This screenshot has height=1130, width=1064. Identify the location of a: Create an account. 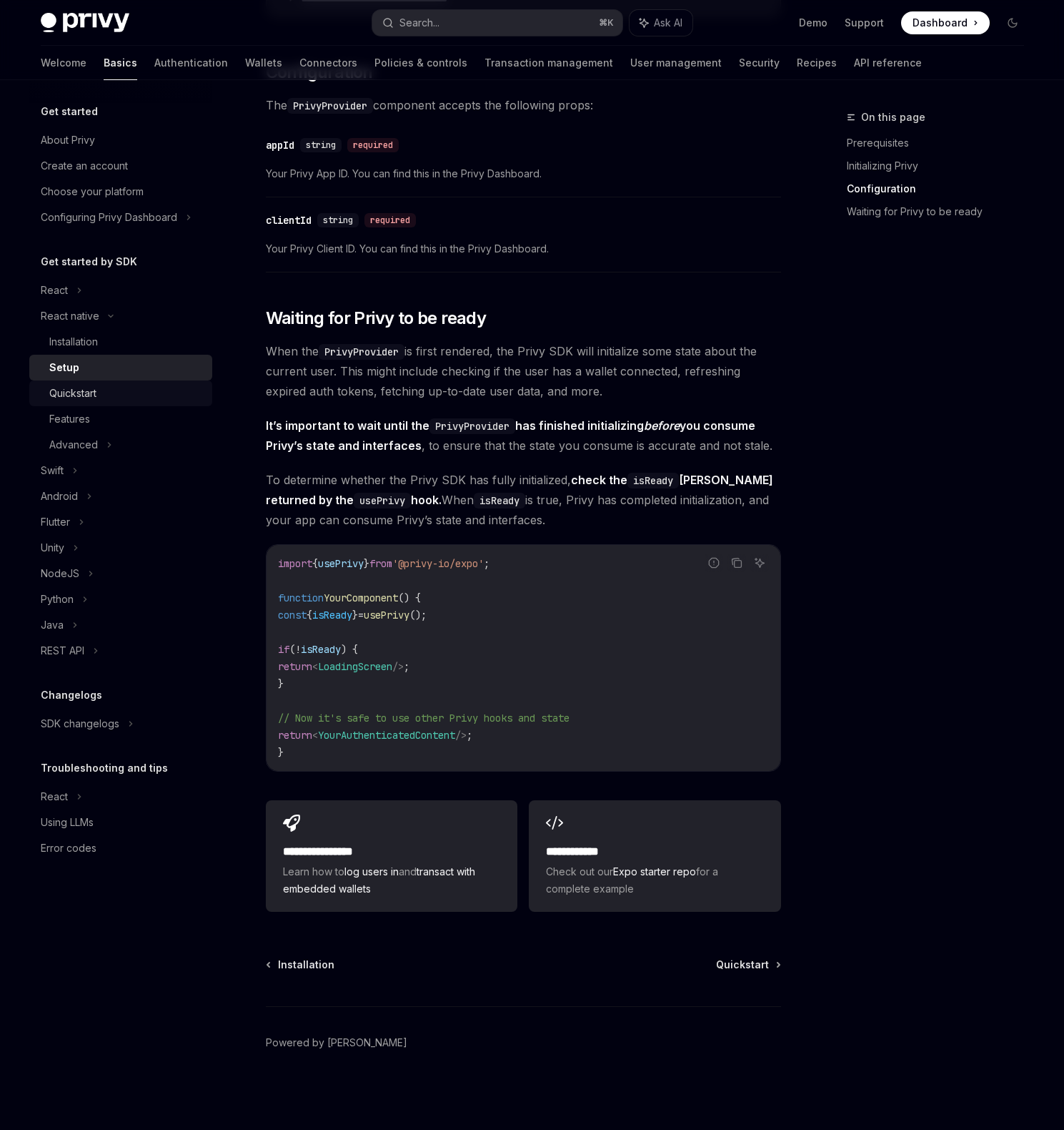
(120, 166).